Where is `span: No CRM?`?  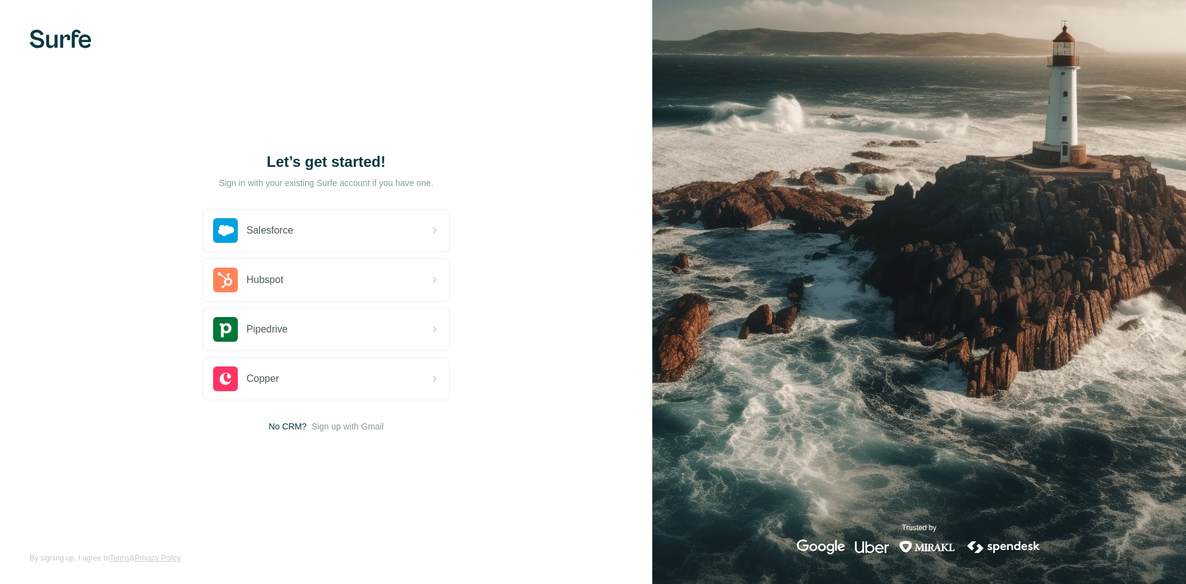
span: No CRM? is located at coordinates (287, 426).